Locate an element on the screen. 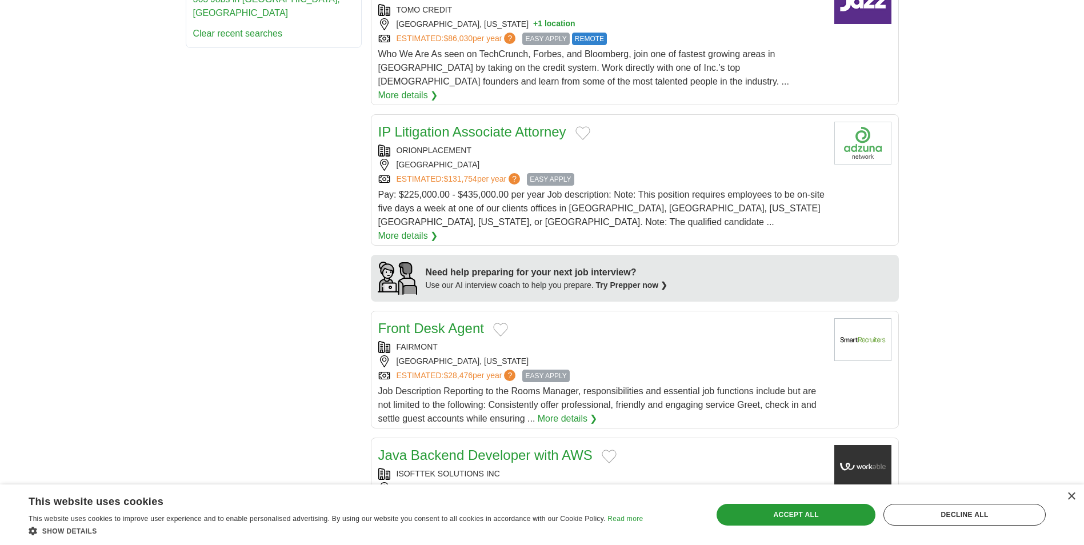 This screenshot has width=1084, height=545. span: $28,476 is located at coordinates (458, 376).